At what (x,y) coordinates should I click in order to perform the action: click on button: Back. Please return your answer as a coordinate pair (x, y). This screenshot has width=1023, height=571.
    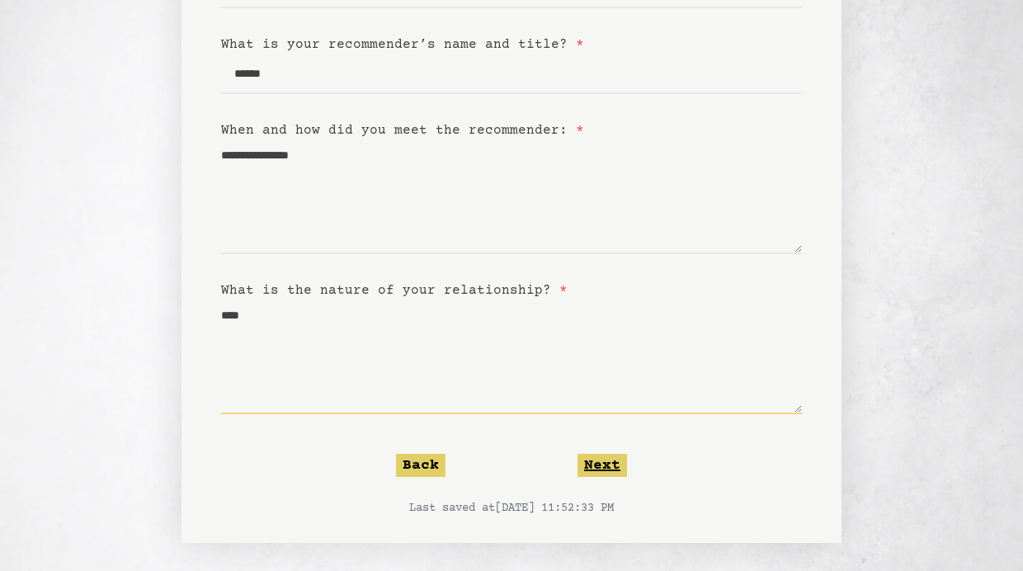
    Looking at the image, I should click on (421, 465).